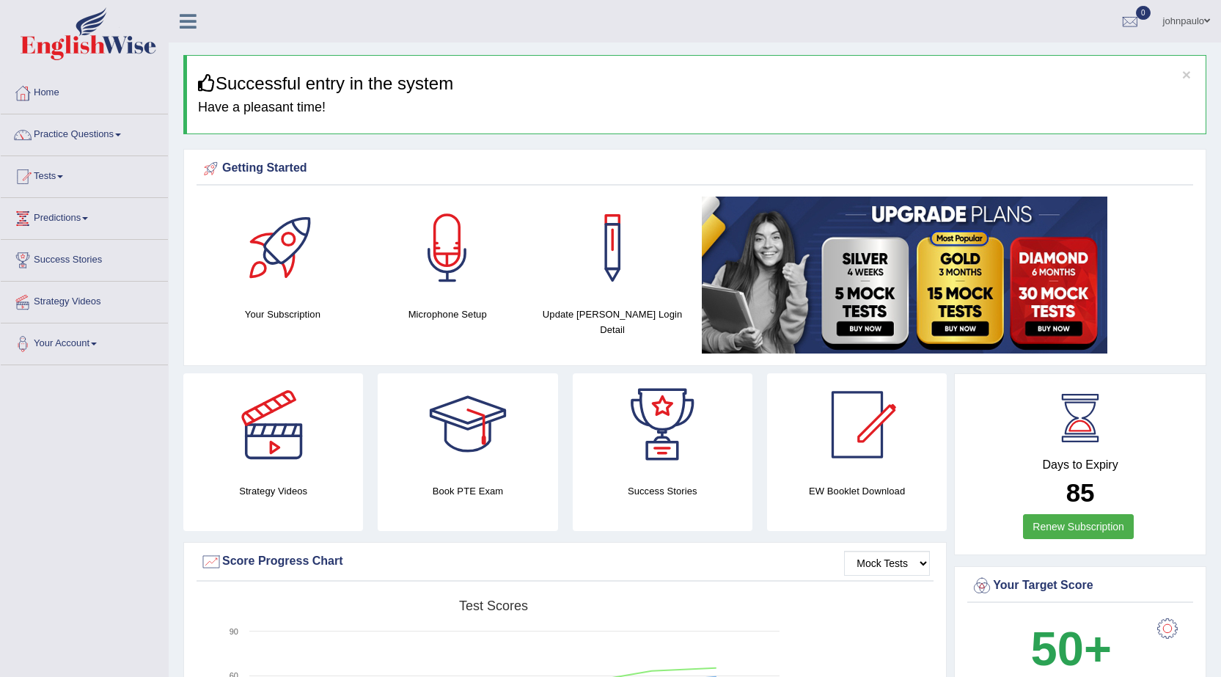 This screenshot has height=677, width=1221. Describe the element at coordinates (234, 631) in the screenshot. I see `text: 90` at that location.